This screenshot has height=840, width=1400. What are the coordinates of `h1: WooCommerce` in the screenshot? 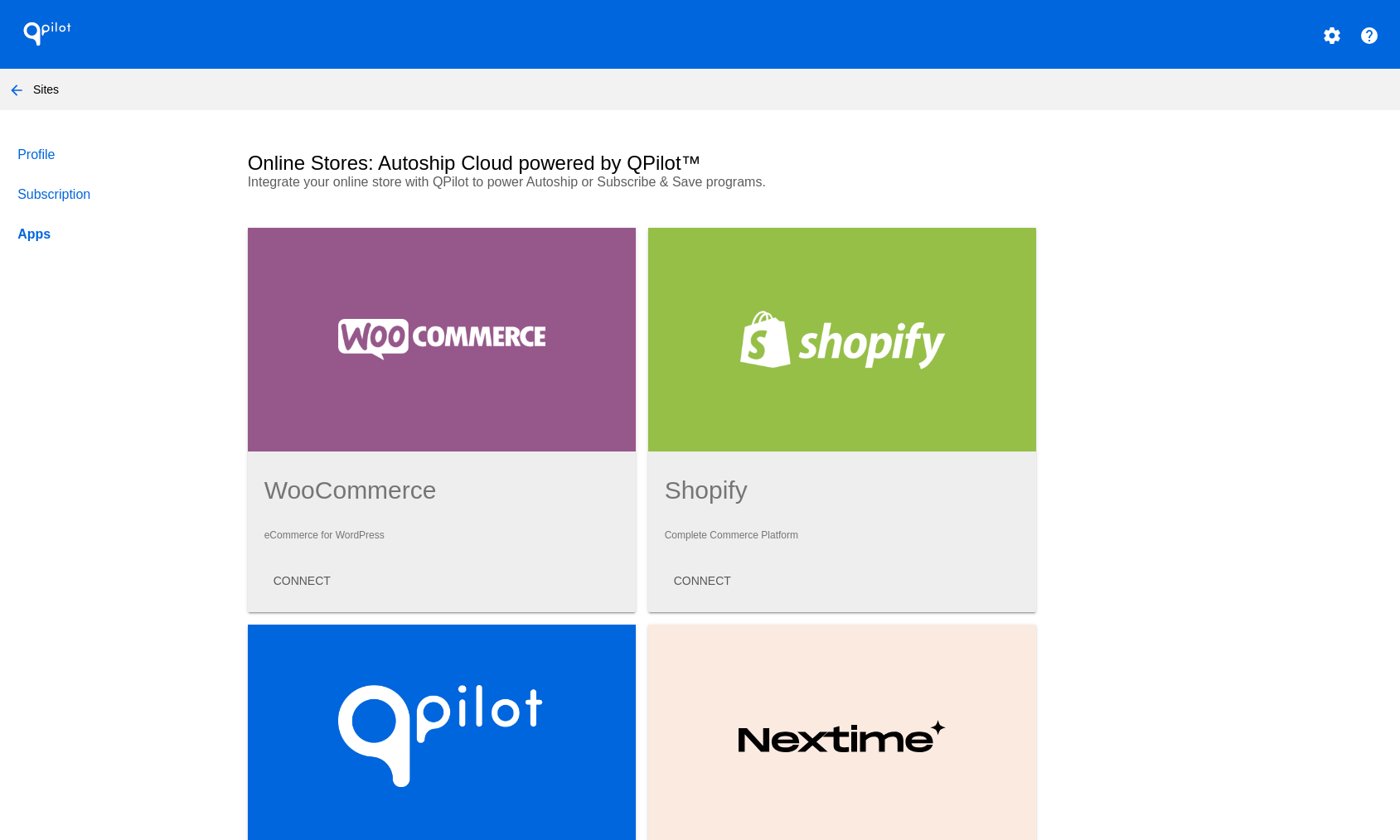 It's located at (442, 490).